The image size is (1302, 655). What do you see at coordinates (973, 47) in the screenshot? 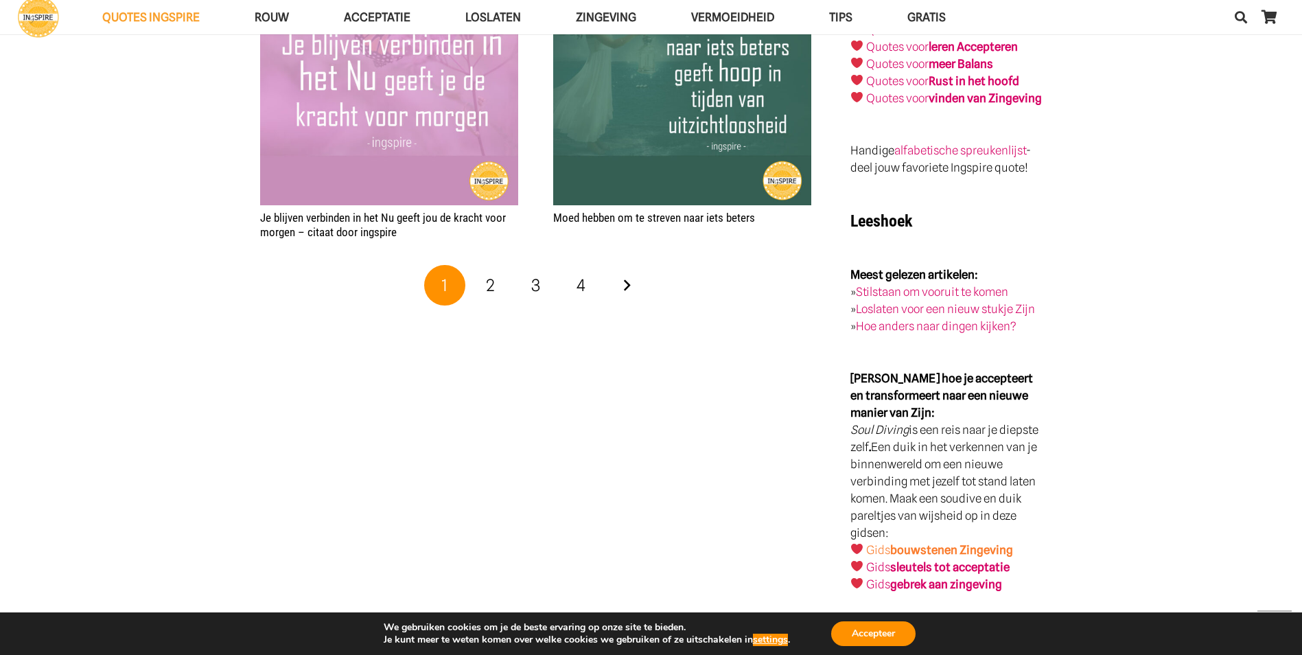
I see `a: leren Accepteren` at bounding box center [973, 47].